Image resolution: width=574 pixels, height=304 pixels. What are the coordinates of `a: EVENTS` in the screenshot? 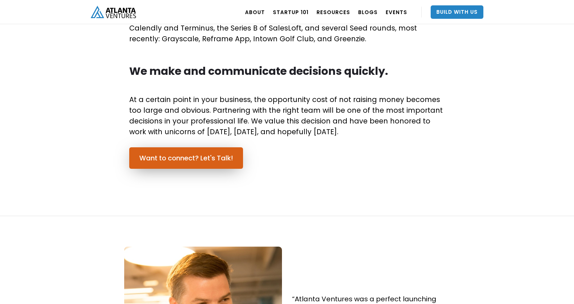 It's located at (396, 12).